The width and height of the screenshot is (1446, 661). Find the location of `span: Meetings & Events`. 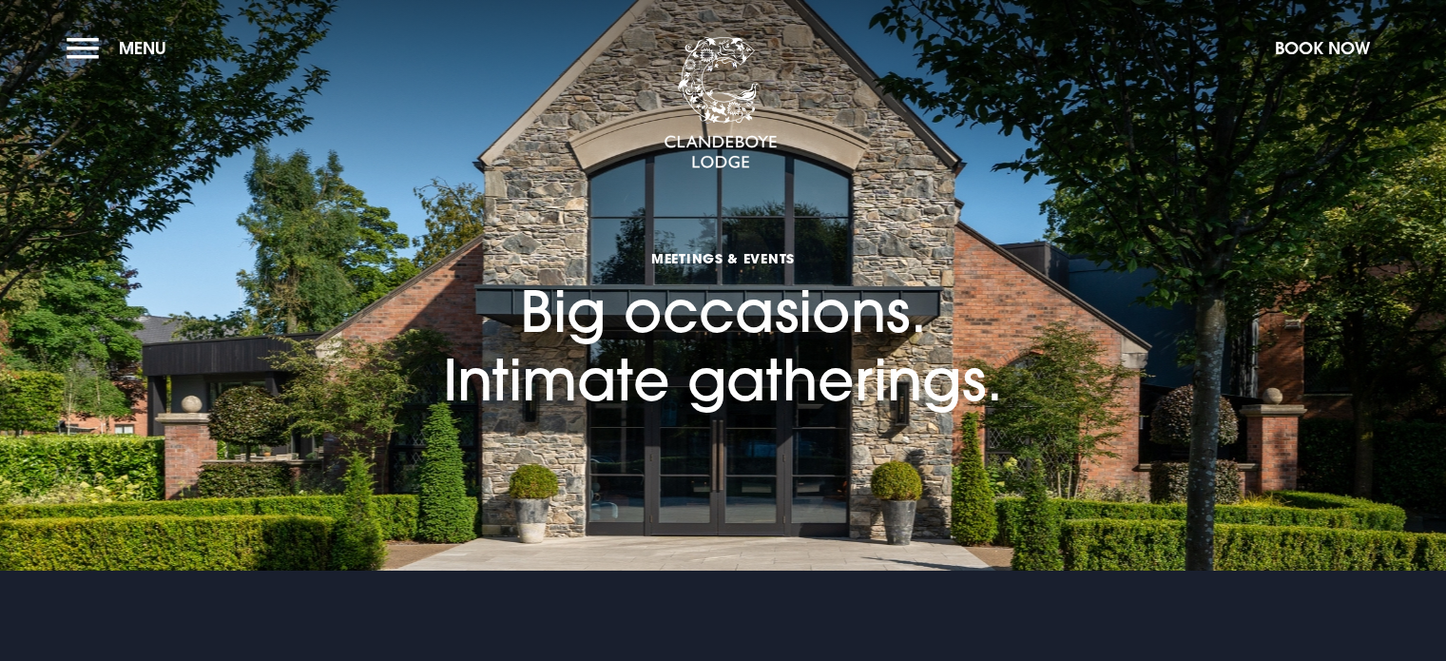

span: Meetings & Events is located at coordinates (723, 258).